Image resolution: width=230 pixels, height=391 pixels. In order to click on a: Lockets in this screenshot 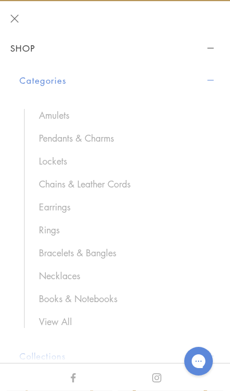, I will do `click(122, 161)`.